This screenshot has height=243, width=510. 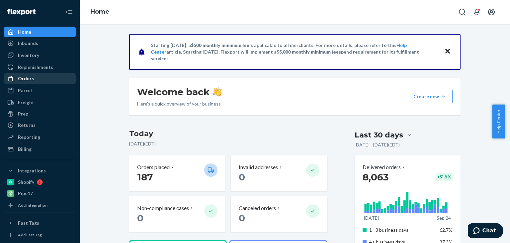 What do you see at coordinates (21, 8) in the screenshot?
I see `span: Chat` at bounding box center [21, 8].